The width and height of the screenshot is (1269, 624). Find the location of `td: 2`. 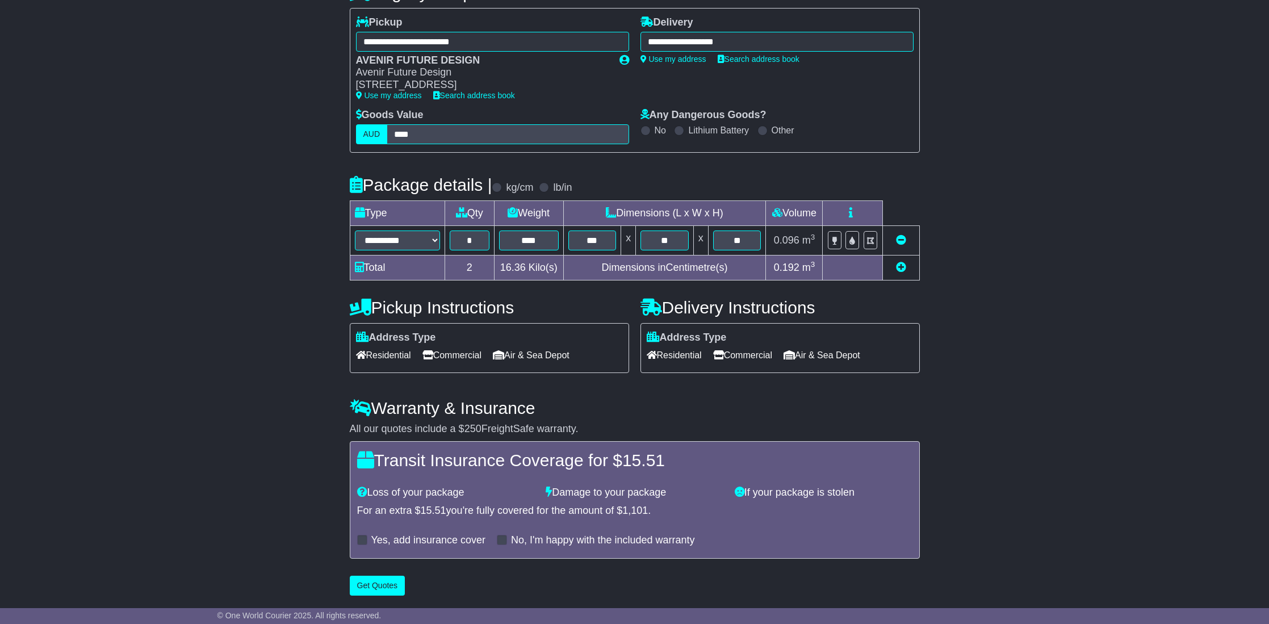

td: 2 is located at coordinates (469, 267).